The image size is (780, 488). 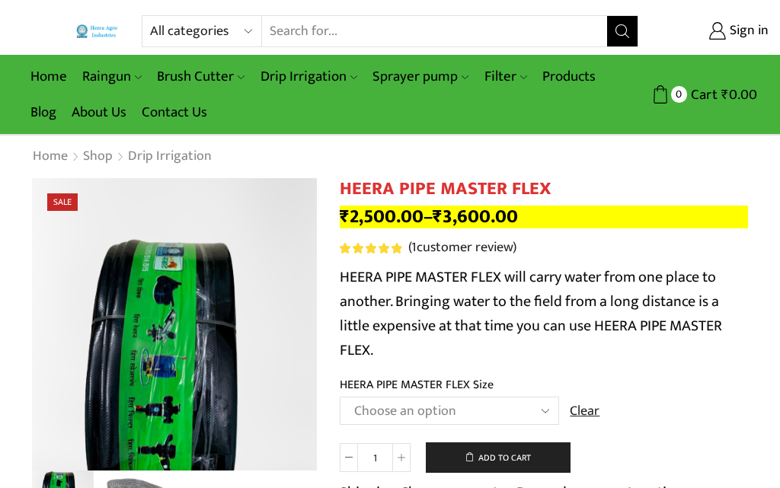 I want to click on input: Search for..., so click(x=434, y=31).